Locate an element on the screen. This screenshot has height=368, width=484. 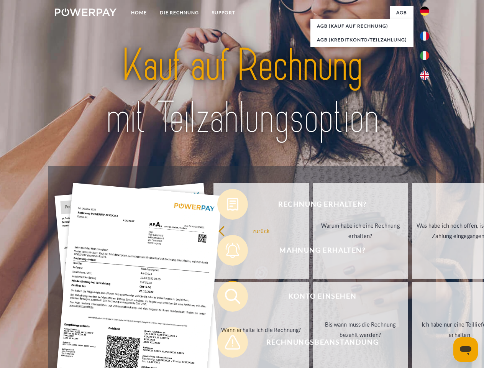
a: Home is located at coordinates (139, 13).